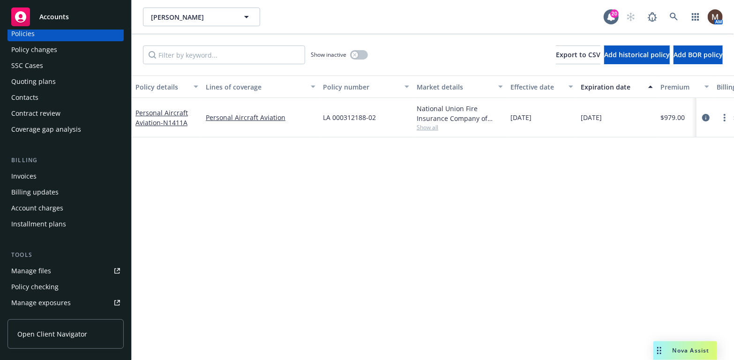 The width and height of the screenshot is (734, 360). What do you see at coordinates (652, 17) in the screenshot?
I see `a: Report a Bug` at bounding box center [652, 17].